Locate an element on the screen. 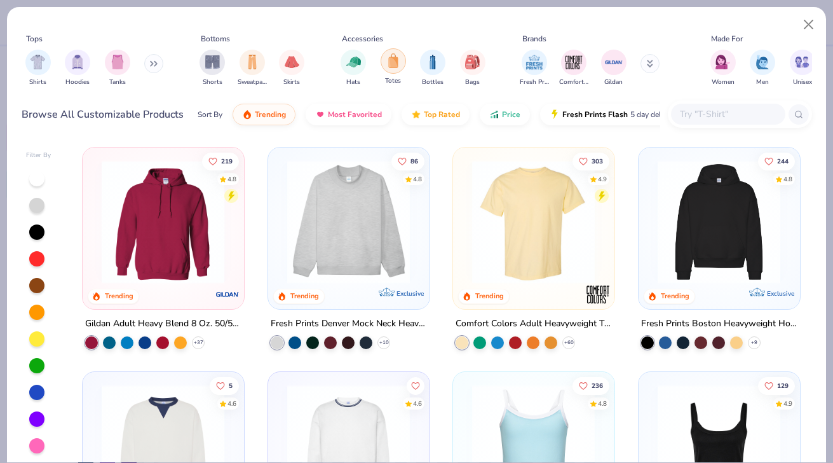  div: Browse All Customizable Products is located at coordinates (102, 114).